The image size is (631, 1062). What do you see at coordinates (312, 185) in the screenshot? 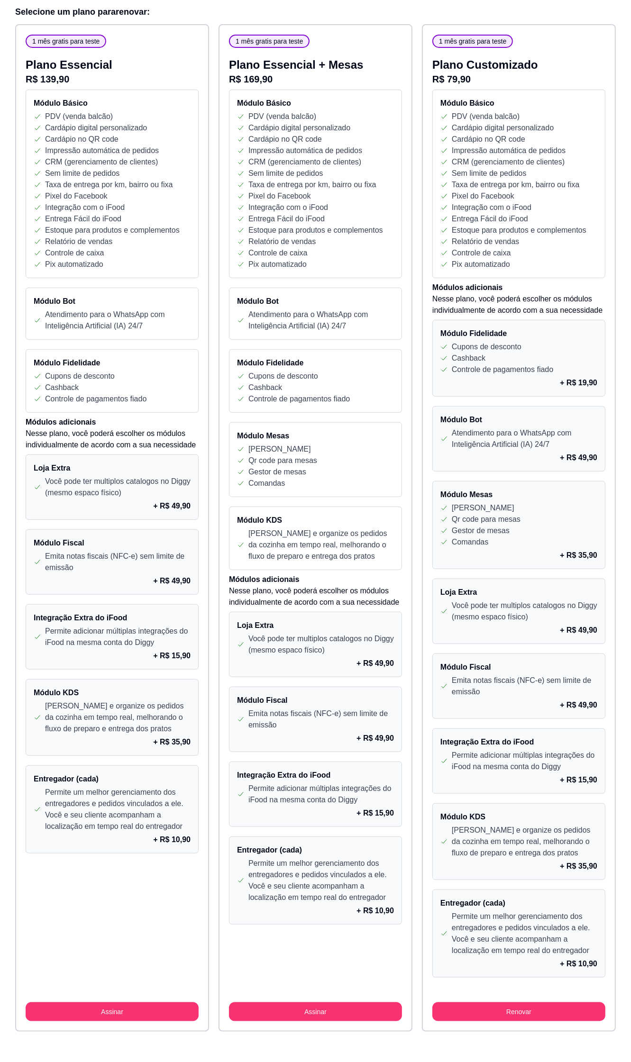
I see `p: Taxa de entrega por km, bairro ou fixa` at bounding box center [312, 185].